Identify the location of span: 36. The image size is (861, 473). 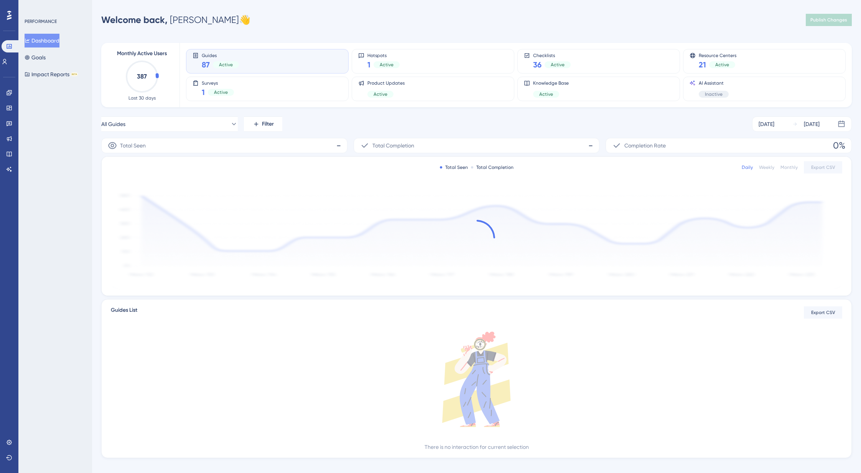
(537, 65).